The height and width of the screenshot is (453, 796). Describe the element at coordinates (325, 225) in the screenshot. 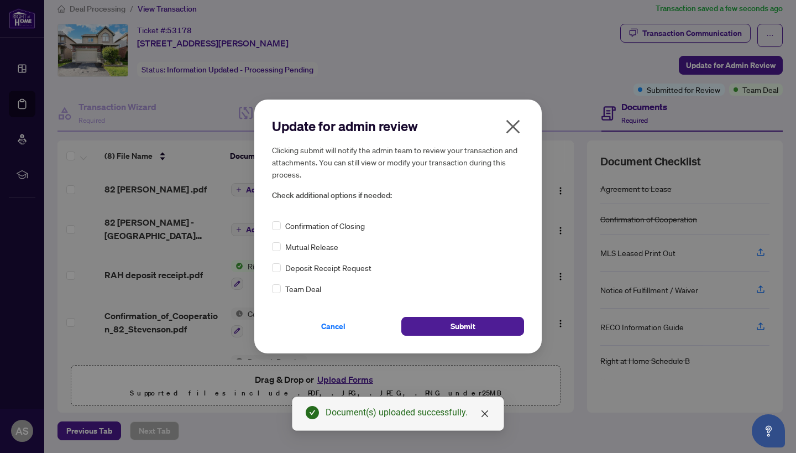

I see `span: Confirmation of Closing` at that location.